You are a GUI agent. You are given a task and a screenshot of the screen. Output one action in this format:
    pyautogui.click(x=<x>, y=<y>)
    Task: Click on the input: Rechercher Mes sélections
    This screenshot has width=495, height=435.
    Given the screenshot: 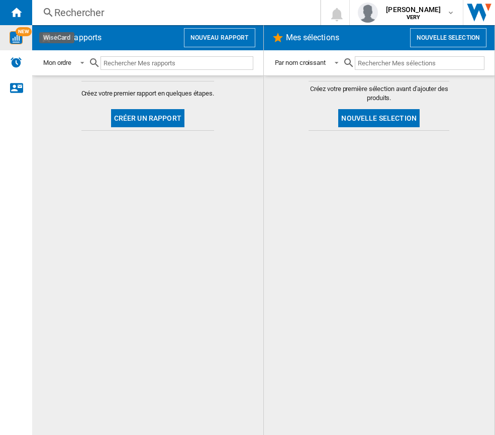 What is the action you would take?
    pyautogui.click(x=420, y=63)
    